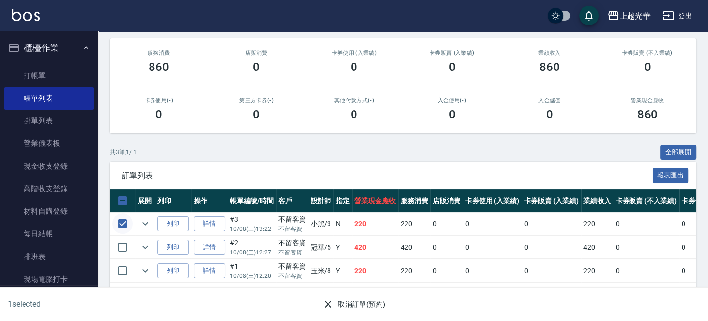  Describe the element at coordinates (25, 15) in the screenshot. I see `img: Logo` at that location.